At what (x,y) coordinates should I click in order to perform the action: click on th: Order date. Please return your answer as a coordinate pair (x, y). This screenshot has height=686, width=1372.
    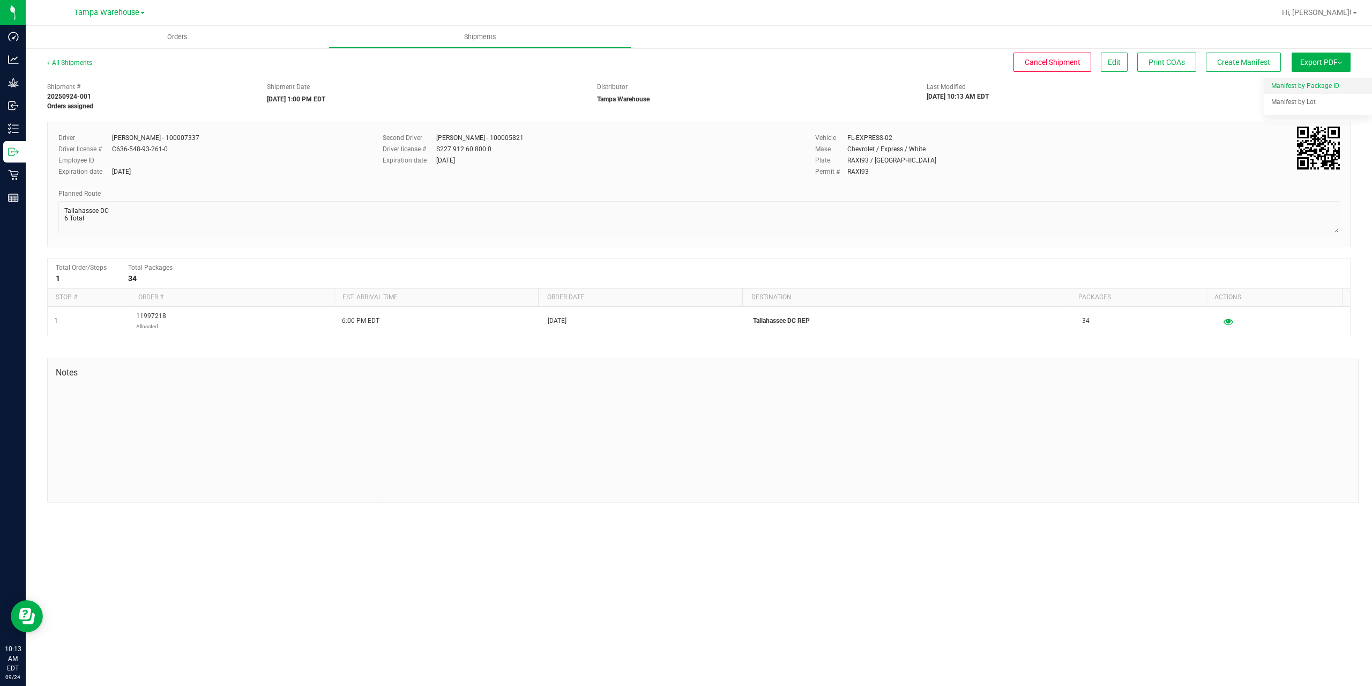
    Looking at the image, I should click on (640, 298).